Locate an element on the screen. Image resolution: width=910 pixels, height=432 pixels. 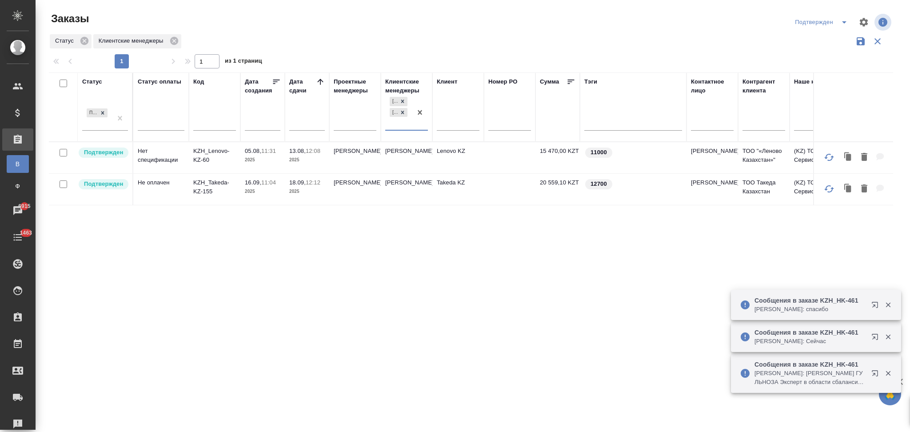
button: Сохранить фильтры is located at coordinates (861, 41).